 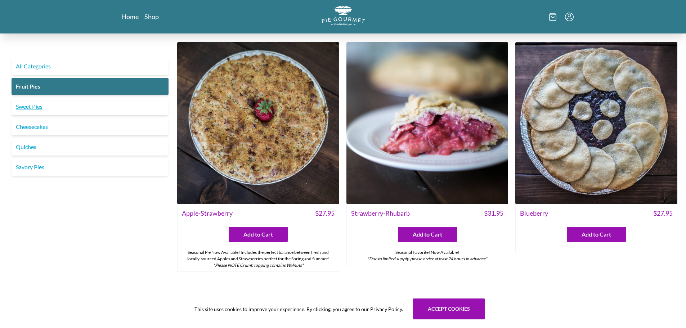 I want to click on a: Sweet Pies, so click(x=90, y=107).